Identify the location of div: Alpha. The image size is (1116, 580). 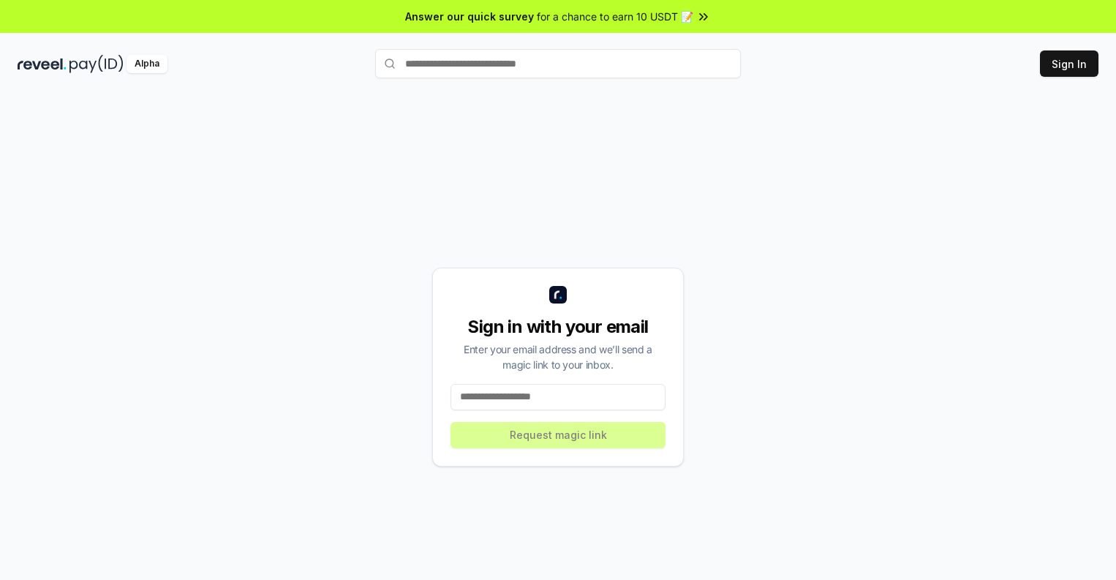
(147, 64).